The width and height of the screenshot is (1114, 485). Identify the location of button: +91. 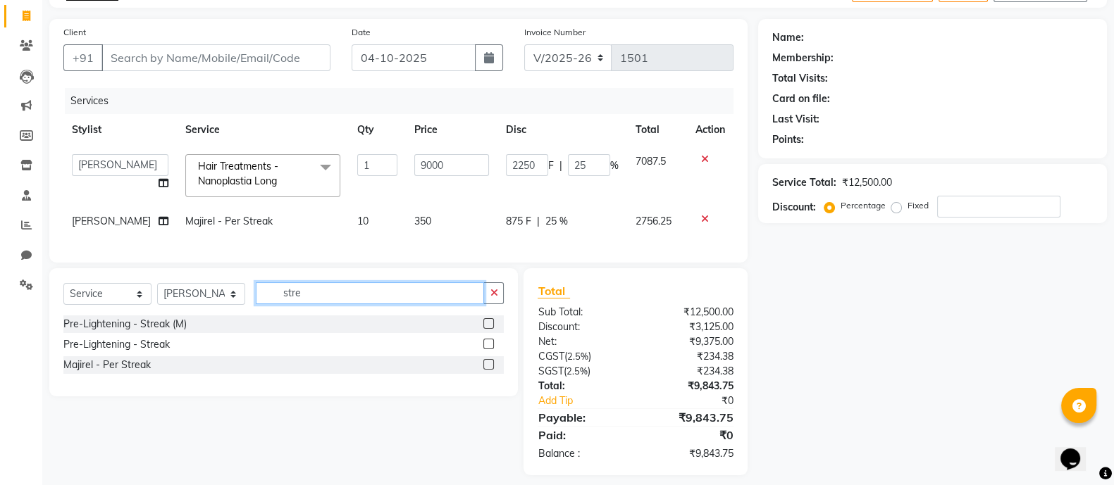
(83, 58).